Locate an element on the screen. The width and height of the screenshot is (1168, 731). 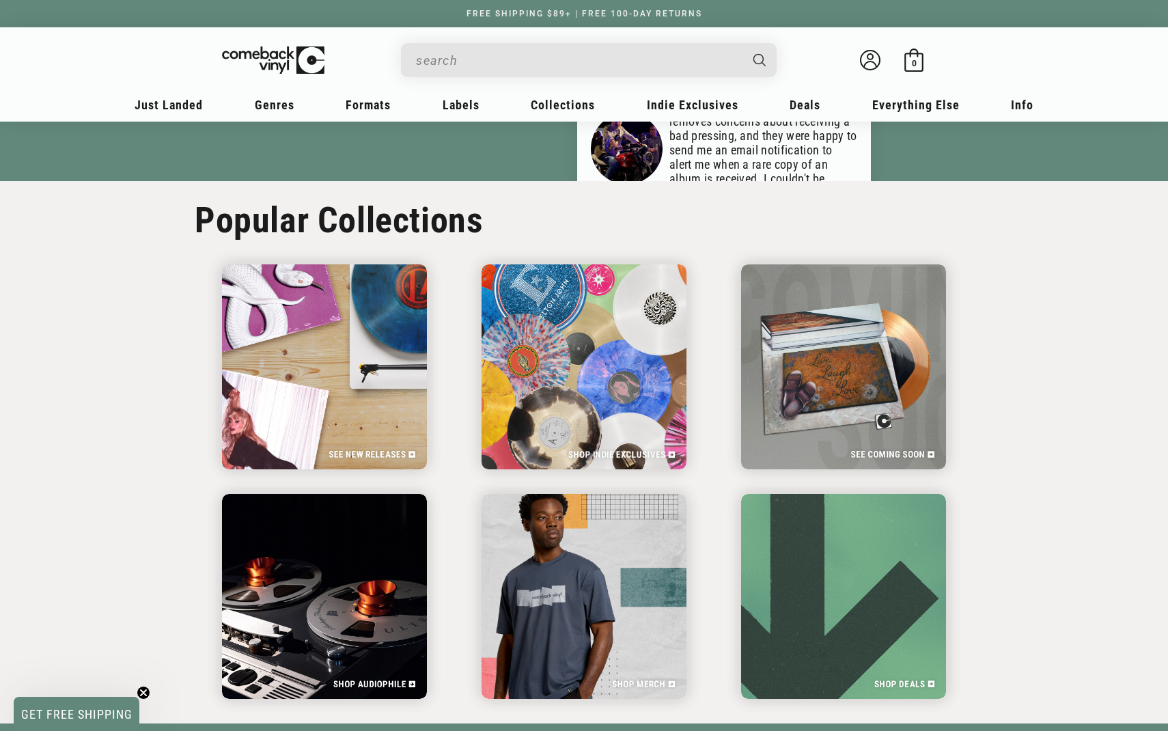
a: FREE SHIPPING $89+ | FREE 100-DAY RETURNS is located at coordinates (584, 14).